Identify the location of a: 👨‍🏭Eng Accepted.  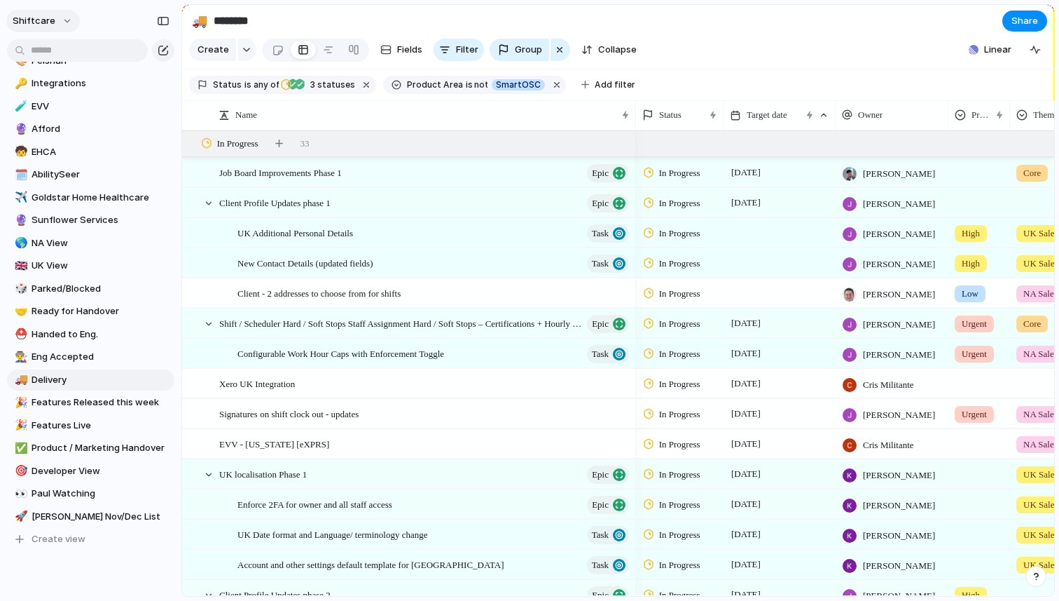
(90, 357).